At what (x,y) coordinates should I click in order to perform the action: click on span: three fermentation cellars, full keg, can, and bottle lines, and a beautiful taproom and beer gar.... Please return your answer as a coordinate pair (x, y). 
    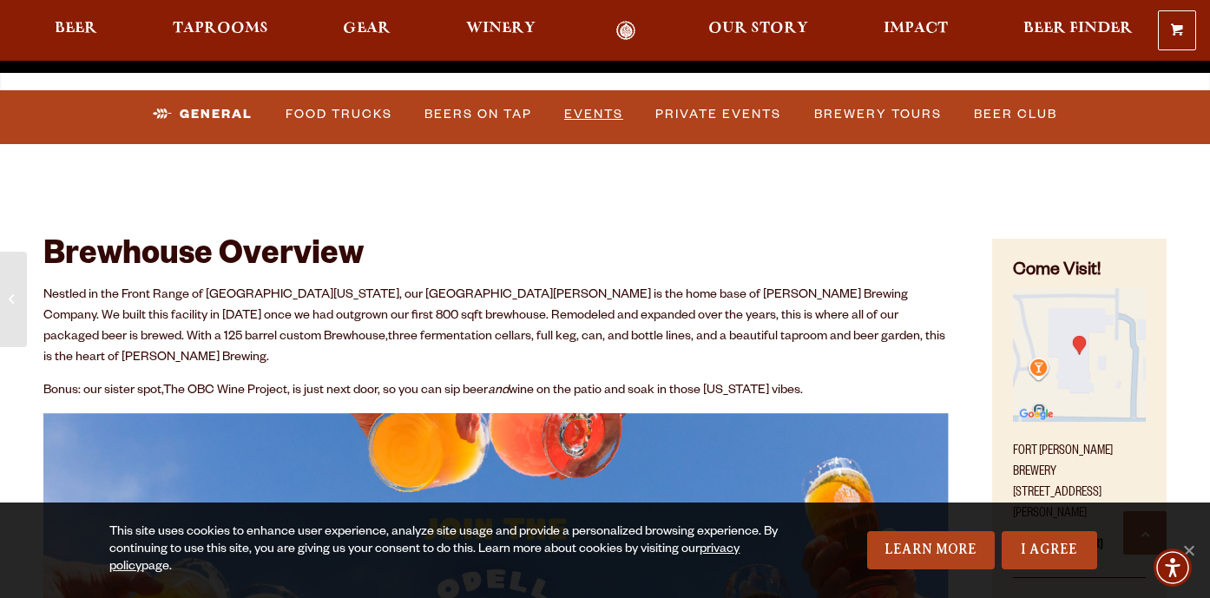
    Looking at the image, I should click on (494, 348).